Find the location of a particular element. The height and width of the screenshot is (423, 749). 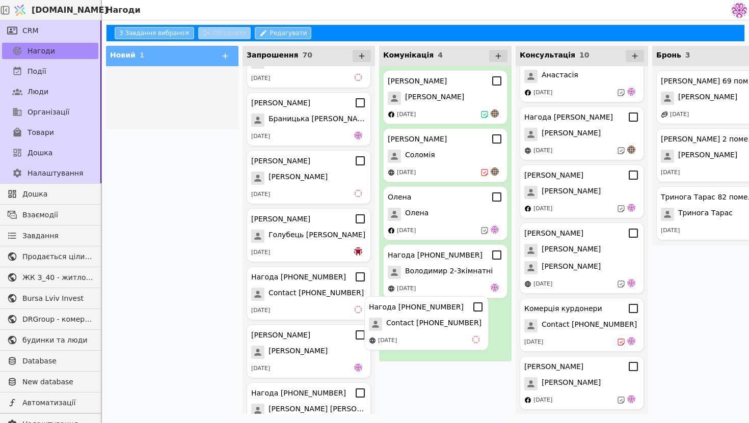

span: Bursa Lviv Invest is located at coordinates (58, 299).